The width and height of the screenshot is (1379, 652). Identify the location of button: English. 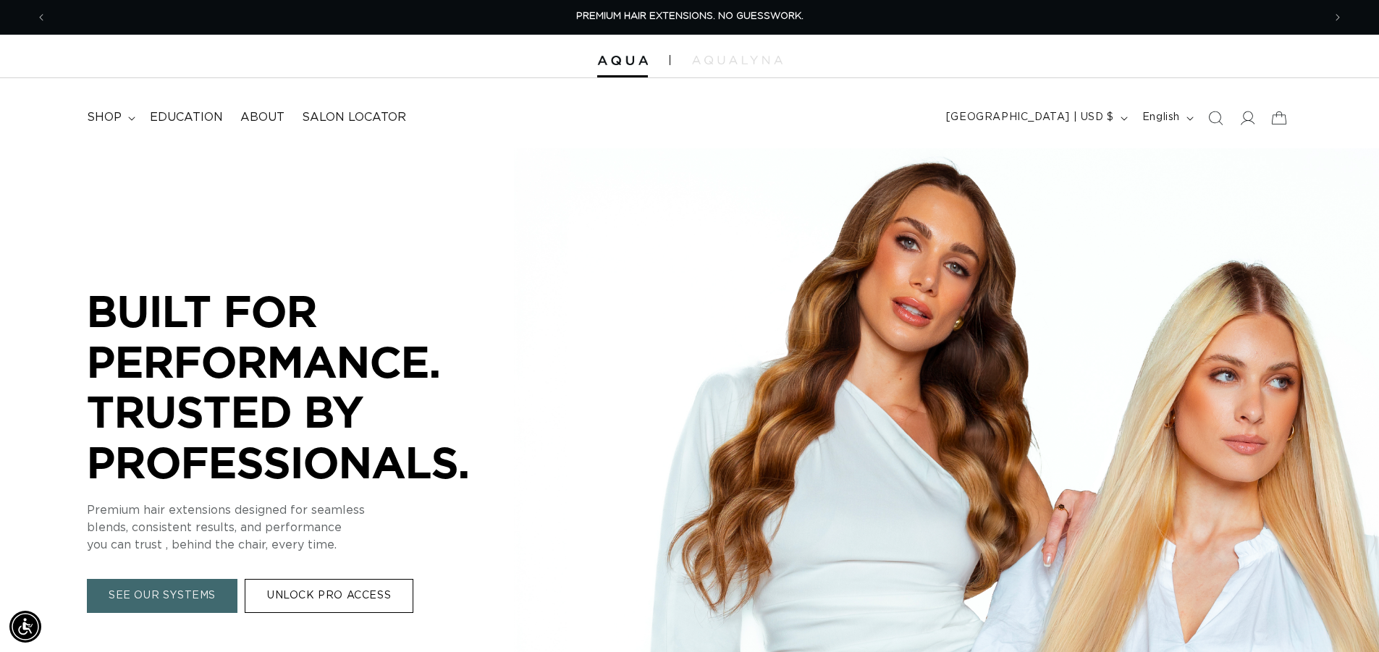
(1166, 118).